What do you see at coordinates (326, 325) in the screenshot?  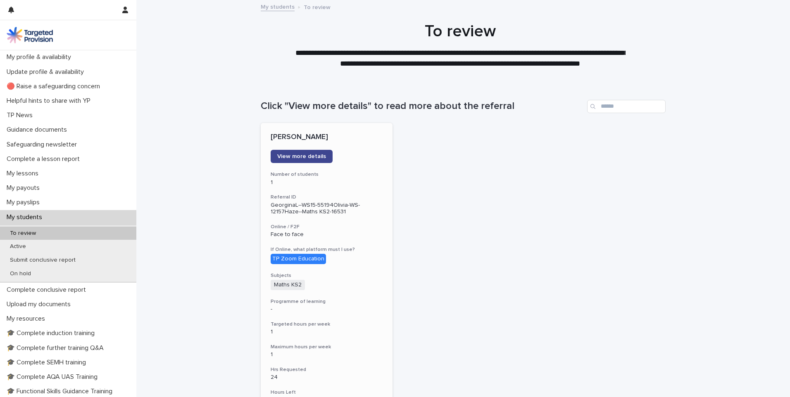 I see `h3: Targeted hours per week` at bounding box center [326, 325].